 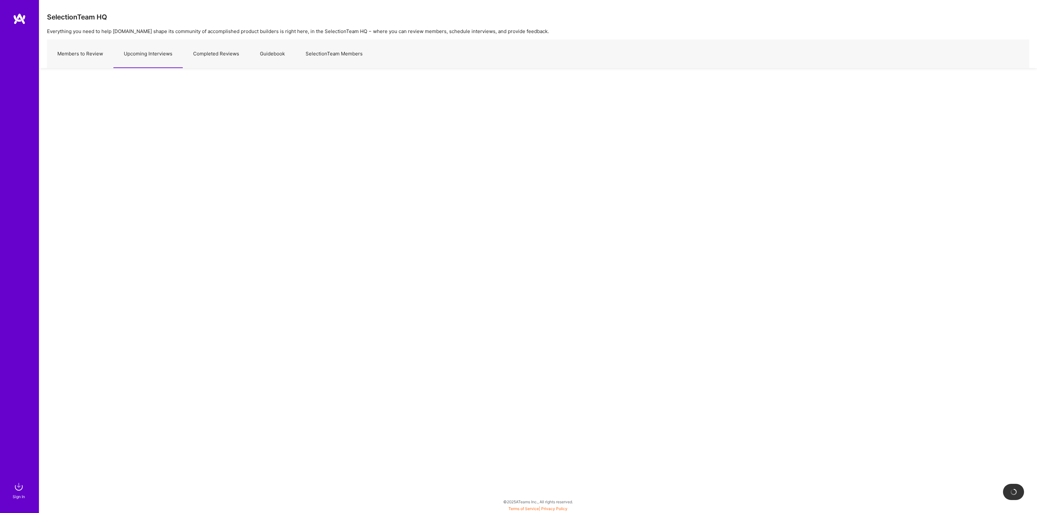 I want to click on img: loading, so click(x=1013, y=492).